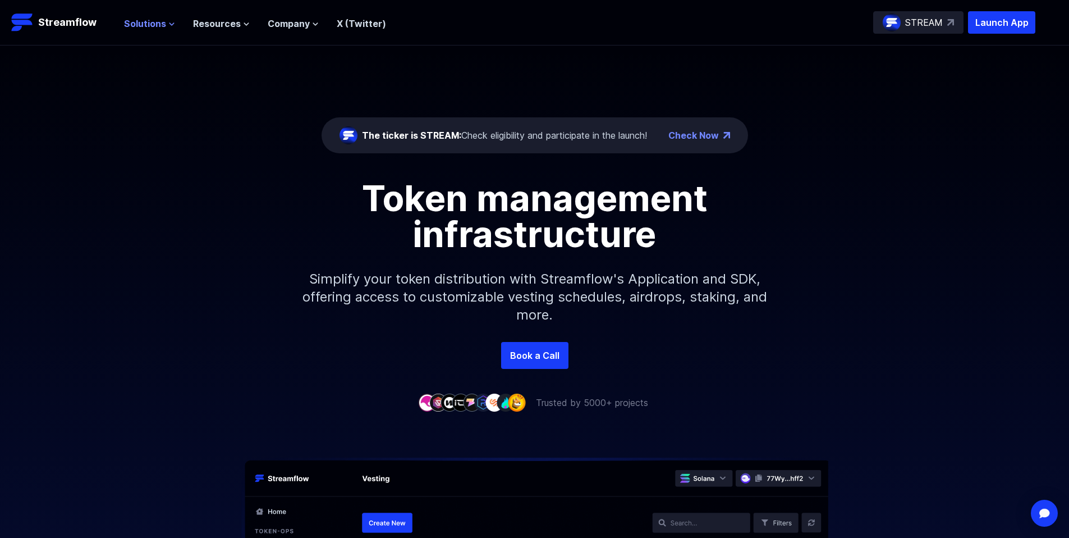 The width and height of the screenshot is (1069, 538). I want to click on img: company-9, so click(517, 402).